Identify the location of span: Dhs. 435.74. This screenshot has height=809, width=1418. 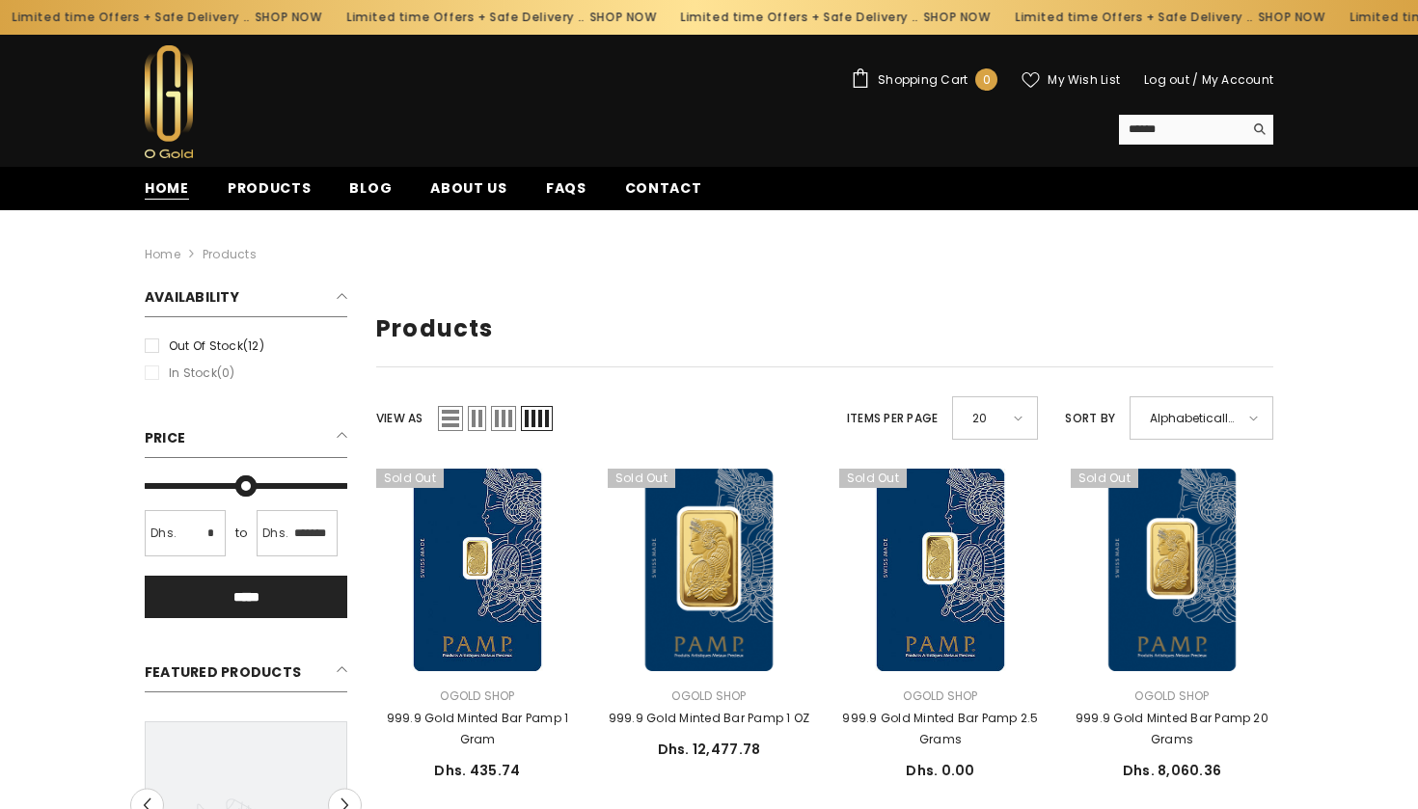
(477, 771).